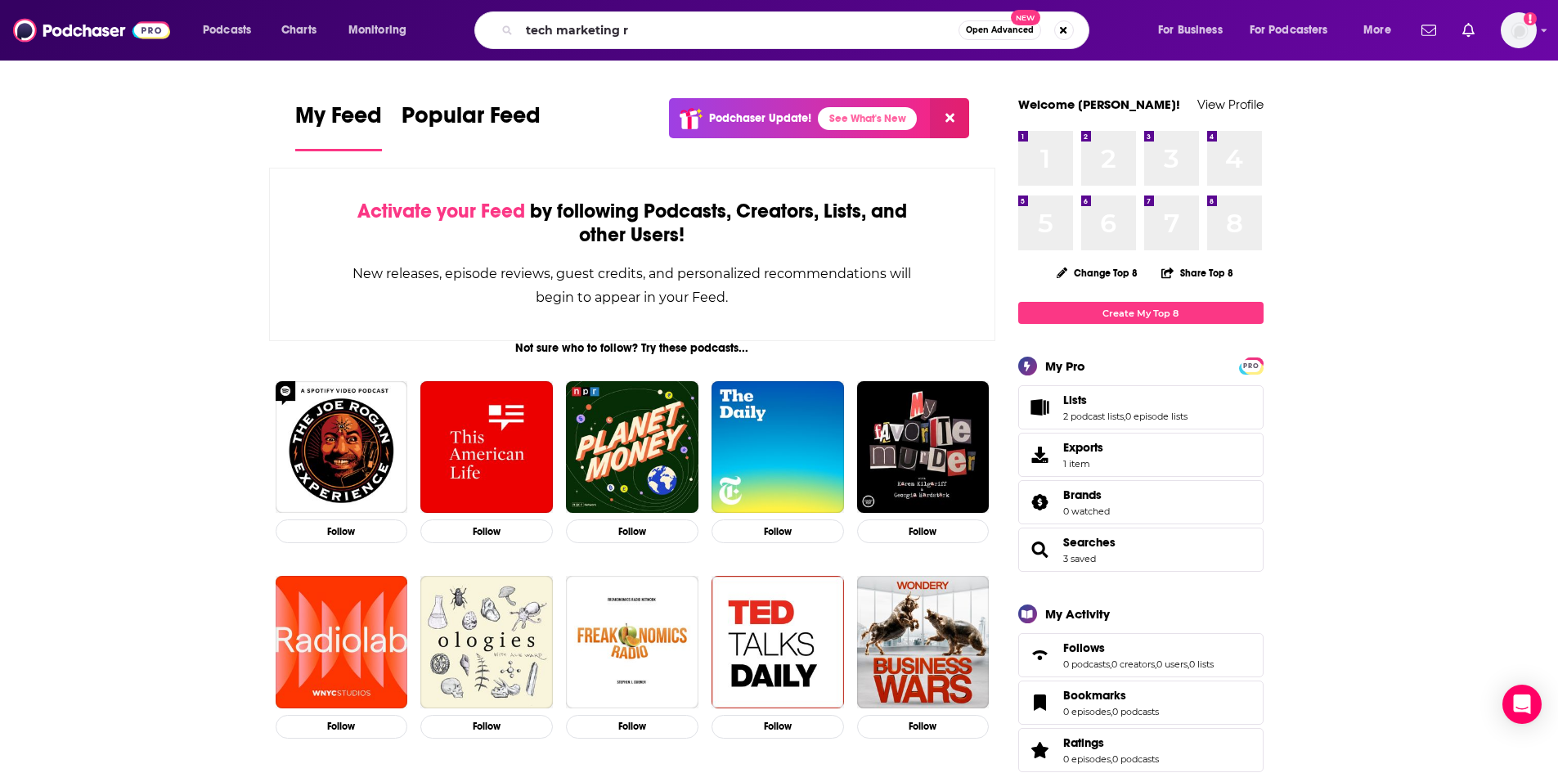 The image size is (1558, 773). What do you see at coordinates (1172, 664) in the screenshot?
I see `a: 0 users` at bounding box center [1172, 664].